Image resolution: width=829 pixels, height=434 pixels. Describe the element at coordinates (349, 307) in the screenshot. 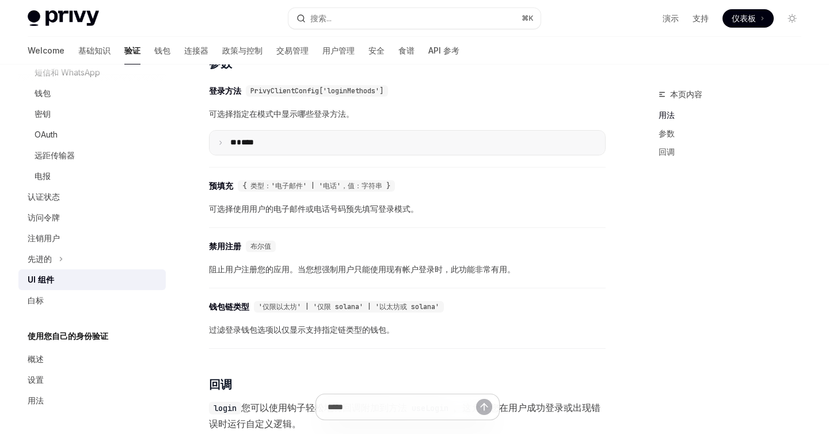

I see `font: '仅限以太坊' | '仅限 solana' | '以太坊或 solana'` at that location.